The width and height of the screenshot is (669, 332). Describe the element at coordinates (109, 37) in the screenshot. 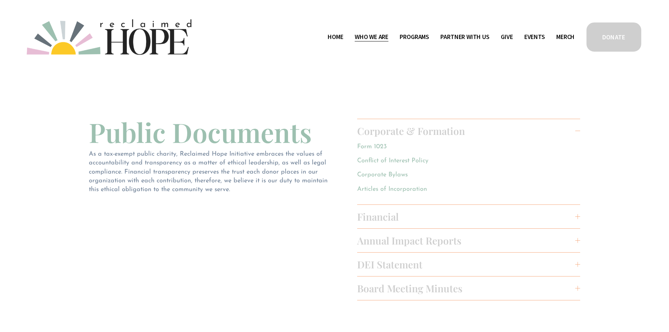

I see `img: Reclaimed Hope Initiative` at that location.